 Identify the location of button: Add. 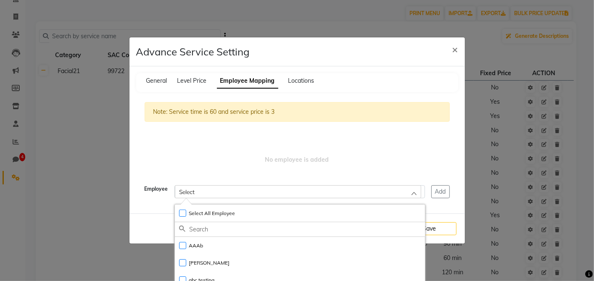
(441, 192).